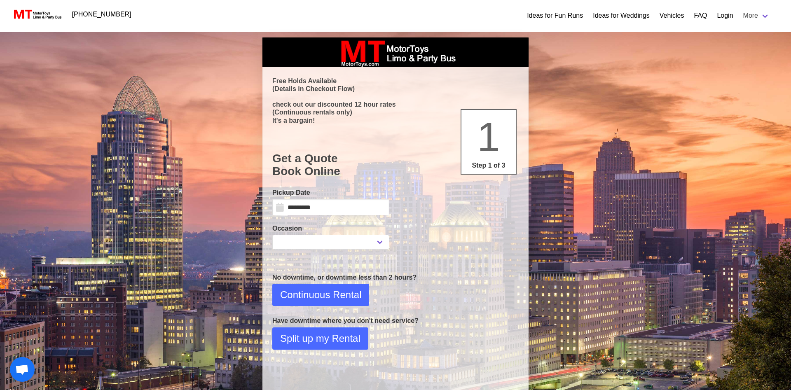 The width and height of the screenshot is (791, 390). Describe the element at coordinates (396, 104) in the screenshot. I see `p: check out our discounted 12 hour rates` at that location.